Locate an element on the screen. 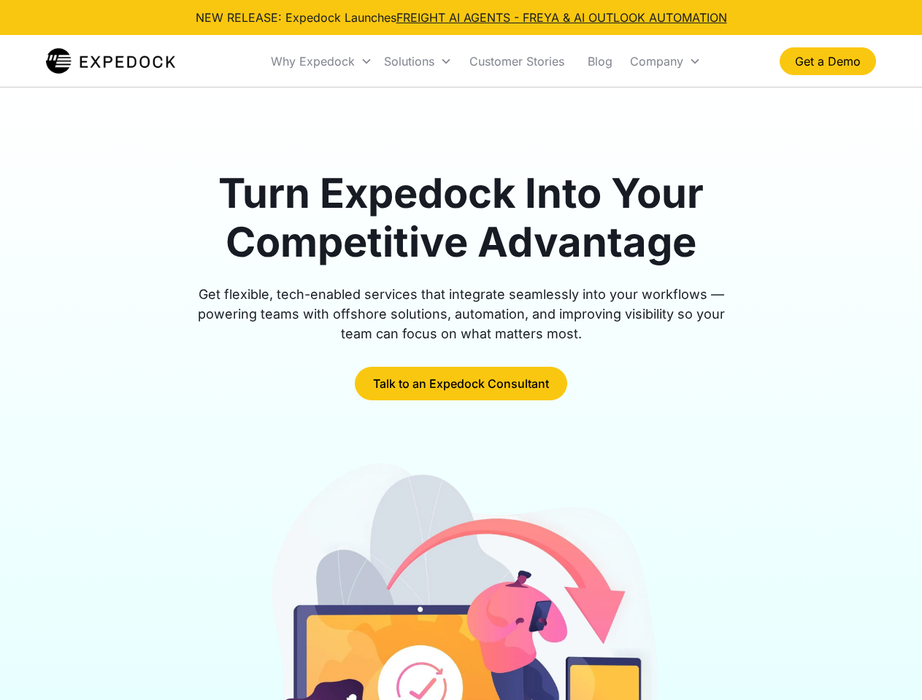 The image size is (922, 700). a: home is located at coordinates (110, 61).